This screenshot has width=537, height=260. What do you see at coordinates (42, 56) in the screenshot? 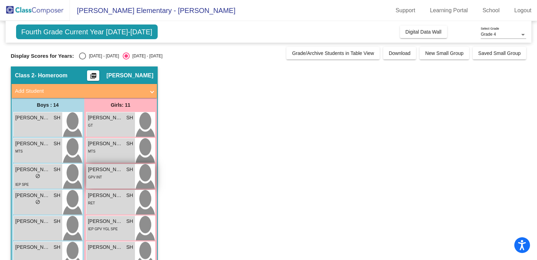
I see `span: Display Scores for Years:` at bounding box center [42, 56].